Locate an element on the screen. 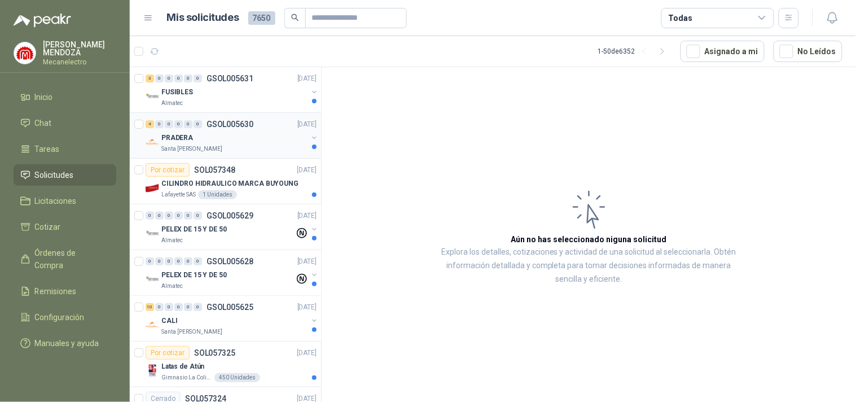 The height and width of the screenshot is (402, 856). span: Cotizar is located at coordinates (48, 227).